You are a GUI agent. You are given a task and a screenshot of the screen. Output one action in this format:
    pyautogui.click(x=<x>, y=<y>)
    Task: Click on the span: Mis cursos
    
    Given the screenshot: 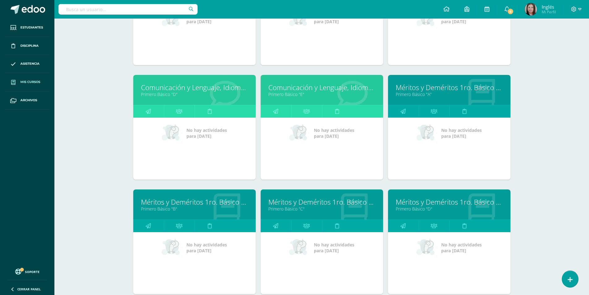 What is the action you would take?
    pyautogui.click(x=30, y=82)
    